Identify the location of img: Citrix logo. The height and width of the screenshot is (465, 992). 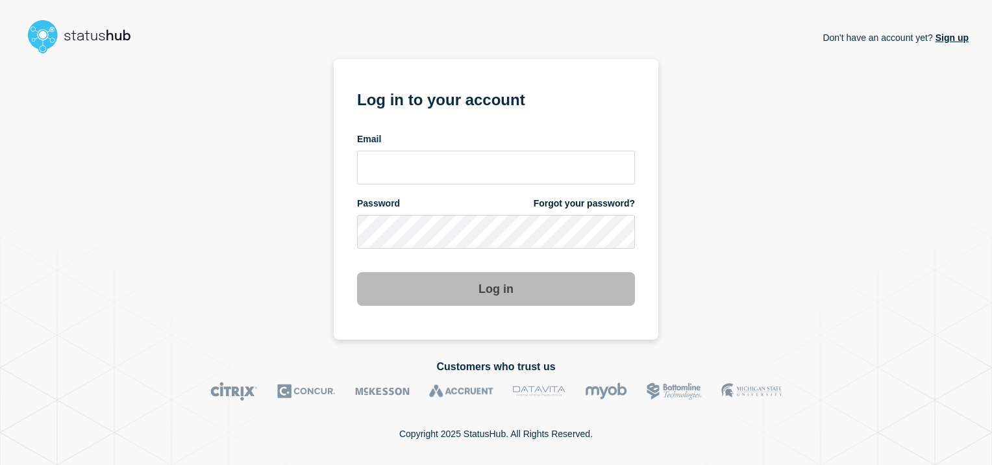
(234, 391).